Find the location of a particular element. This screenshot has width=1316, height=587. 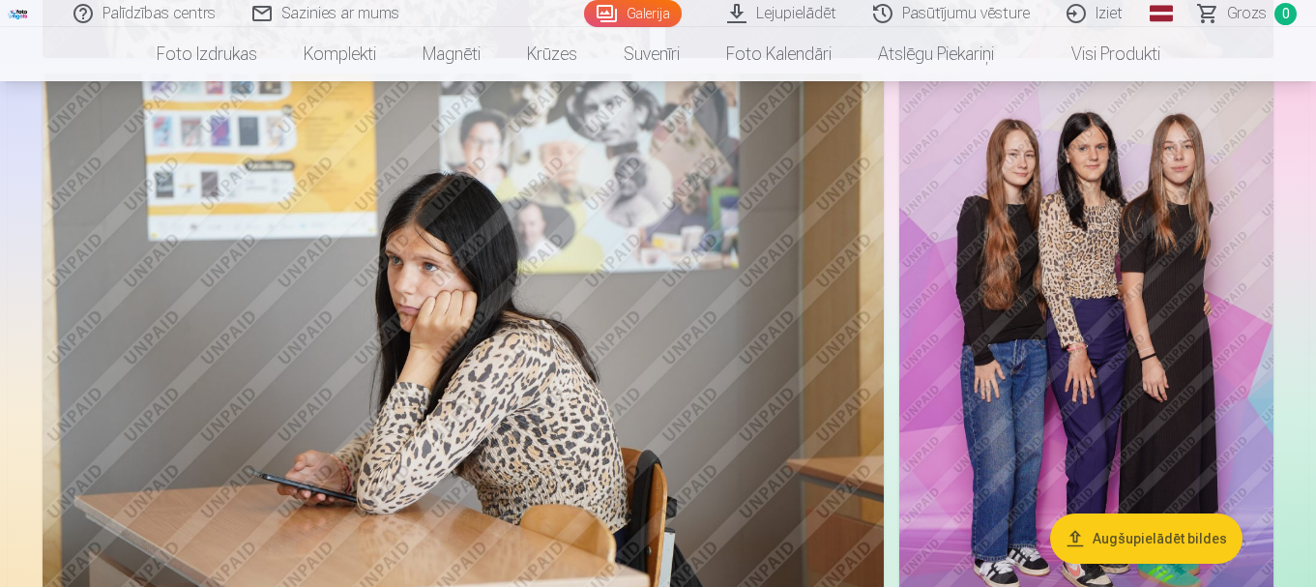

span: 0 is located at coordinates (1285, 14).